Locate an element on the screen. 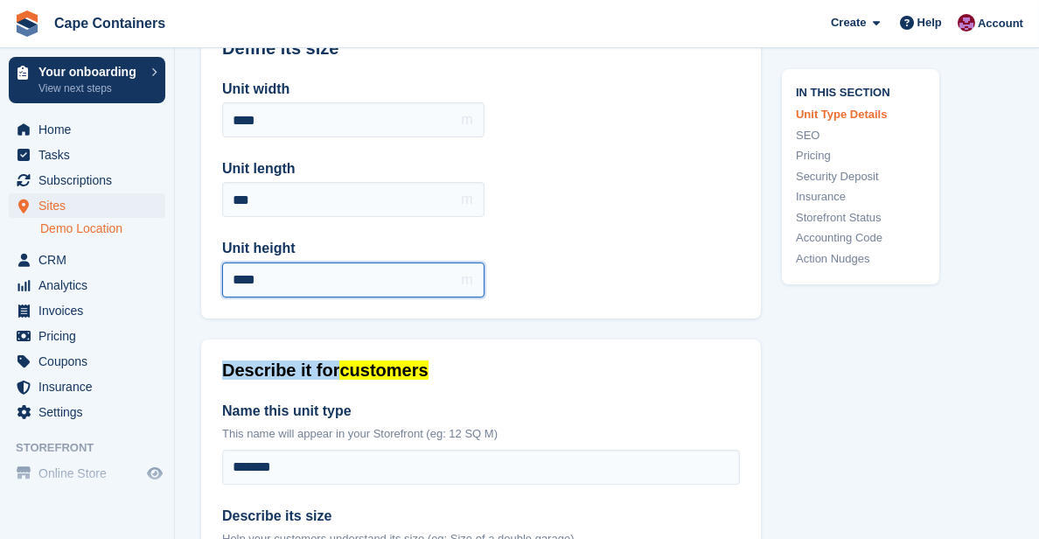  a: Storefront Status is located at coordinates (860, 217).